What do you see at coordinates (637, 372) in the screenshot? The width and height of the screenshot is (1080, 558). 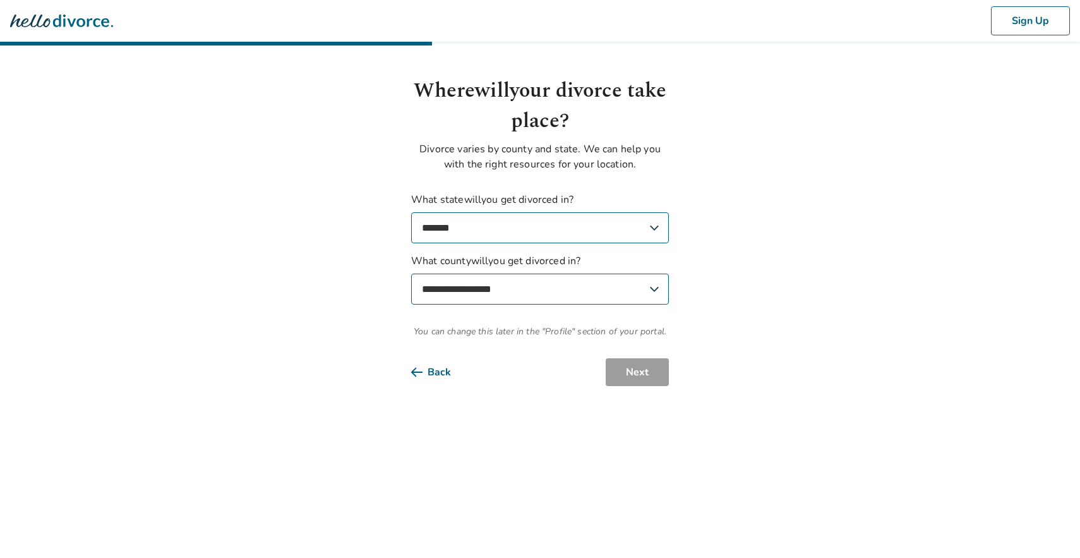 I see `button: Next` at bounding box center [637, 372].